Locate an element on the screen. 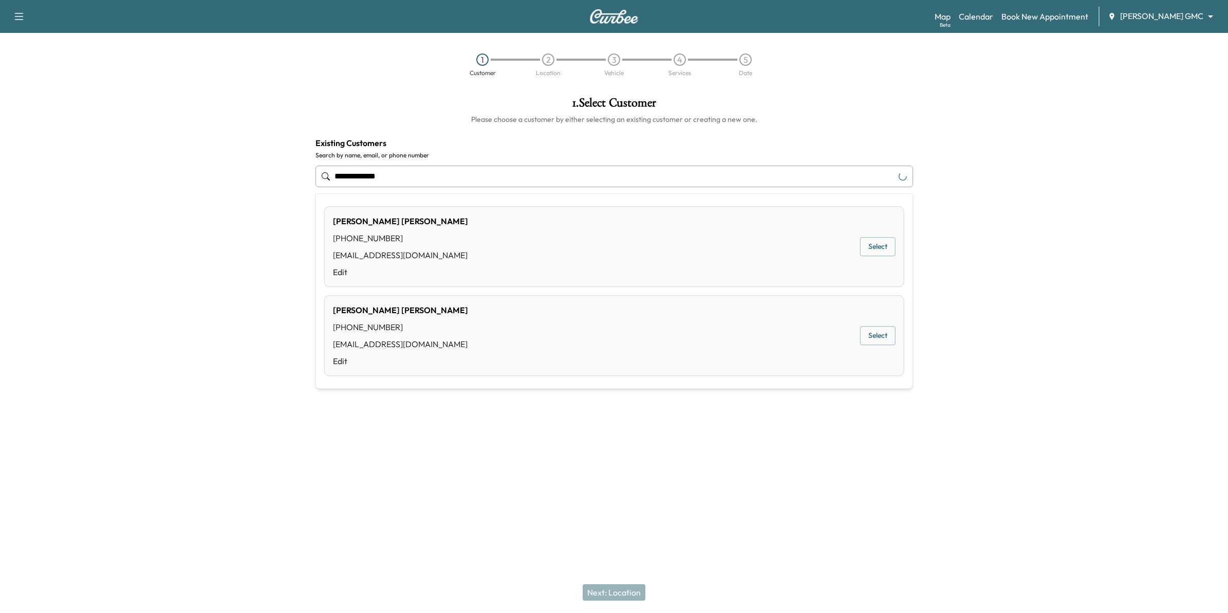 This screenshot has height=613, width=1228. div: Vehicle is located at coordinates (614, 73).